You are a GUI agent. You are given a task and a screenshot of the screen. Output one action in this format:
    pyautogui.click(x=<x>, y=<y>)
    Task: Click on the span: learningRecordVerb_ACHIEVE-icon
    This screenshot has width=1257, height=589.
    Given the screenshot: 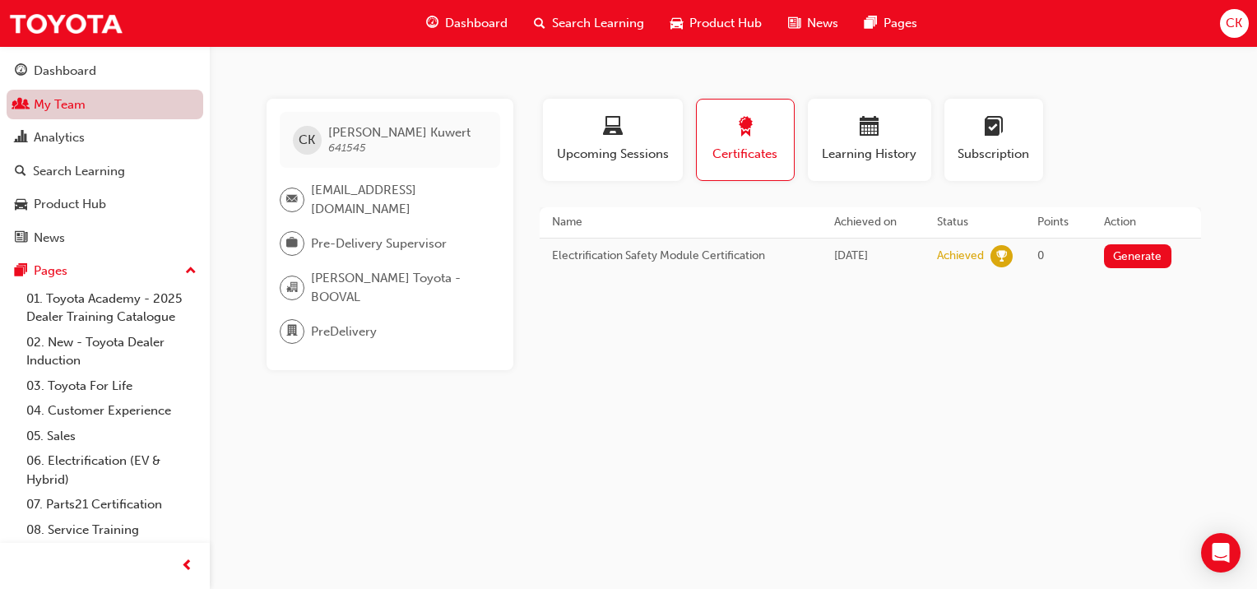 What is the action you would take?
    pyautogui.click(x=1001, y=256)
    